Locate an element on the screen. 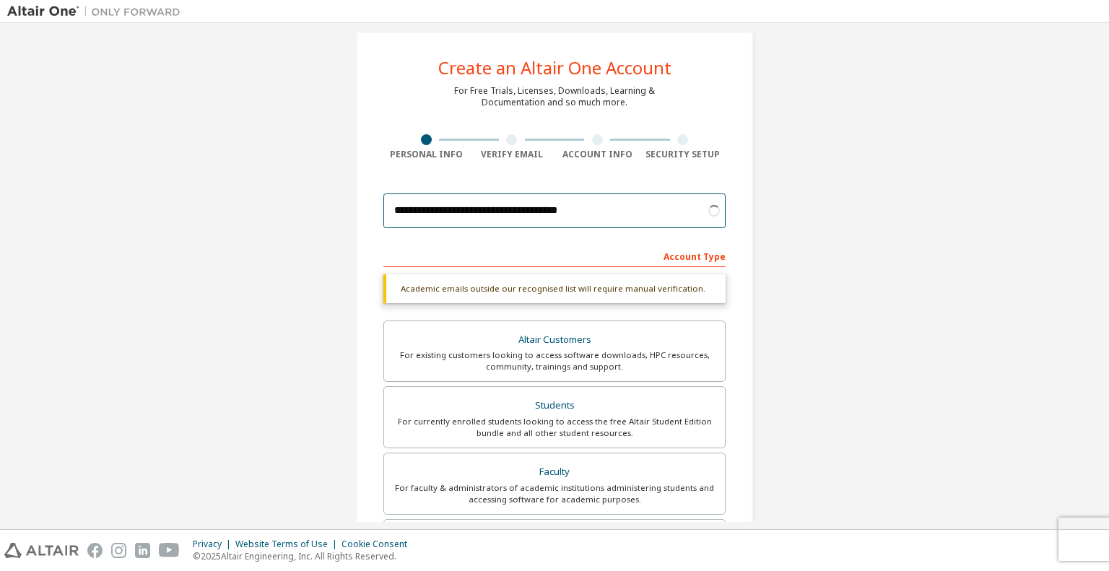 This screenshot has height=571, width=1109. img: youtube.svg is located at coordinates (169, 550).